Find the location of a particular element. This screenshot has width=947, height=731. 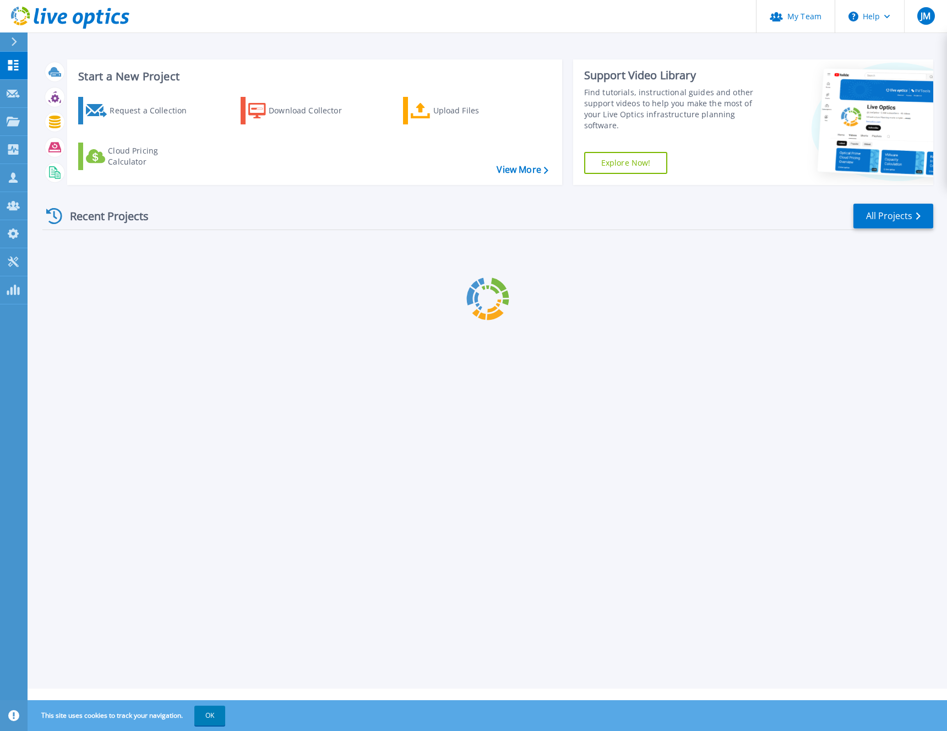

div: Cloud Pricing Calculator is located at coordinates (152, 156).